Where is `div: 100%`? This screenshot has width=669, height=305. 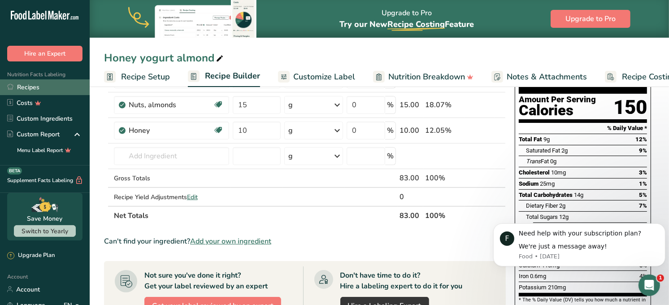 div: 100% is located at coordinates (444, 178).